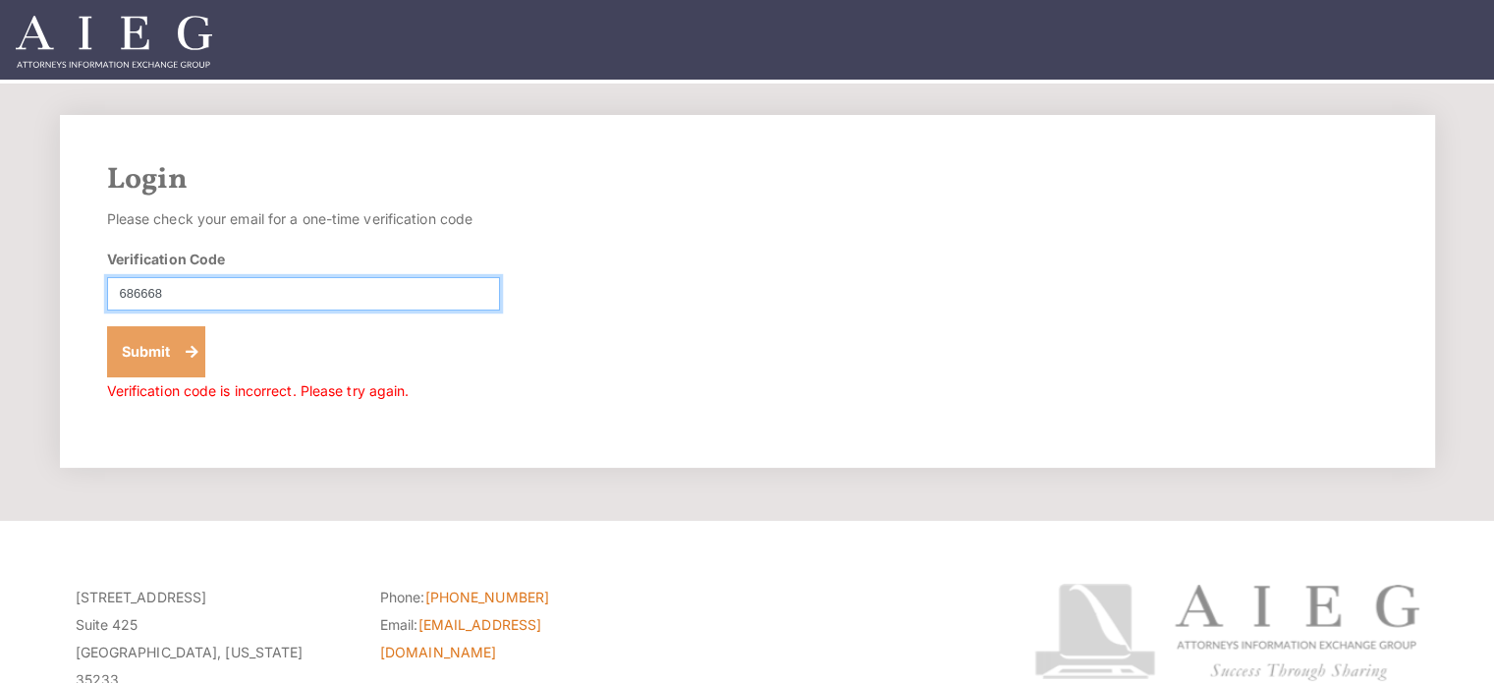 This screenshot has height=683, width=1494. Describe the element at coordinates (518, 639) in the screenshot. I see `li: Email:` at that location.